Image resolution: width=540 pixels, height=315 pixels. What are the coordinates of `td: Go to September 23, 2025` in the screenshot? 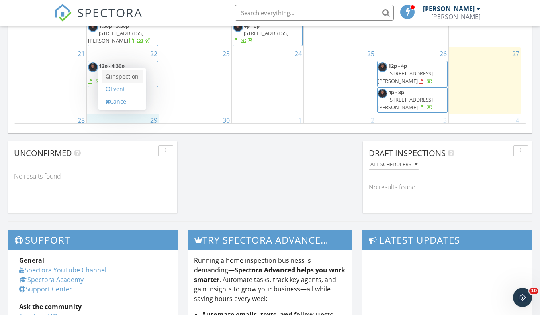 It's located at (195, 81).